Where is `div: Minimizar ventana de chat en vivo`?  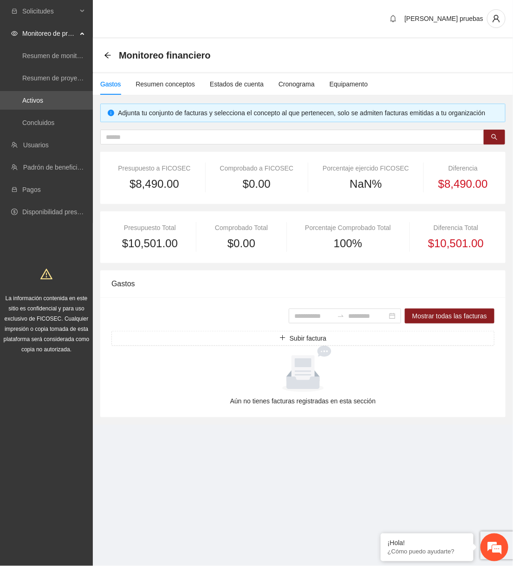
div: Minimizar ventana de chat en vivo is located at coordinates (164, 16).